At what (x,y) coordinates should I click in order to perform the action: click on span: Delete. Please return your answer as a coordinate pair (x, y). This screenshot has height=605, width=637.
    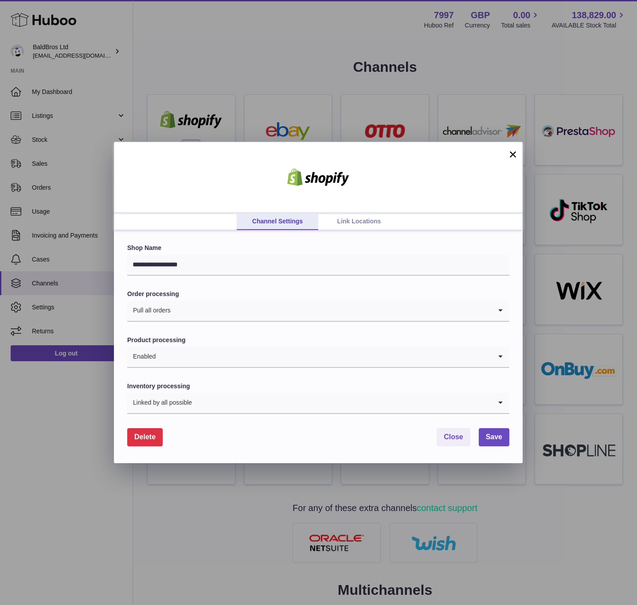
    Looking at the image, I should click on (145, 437).